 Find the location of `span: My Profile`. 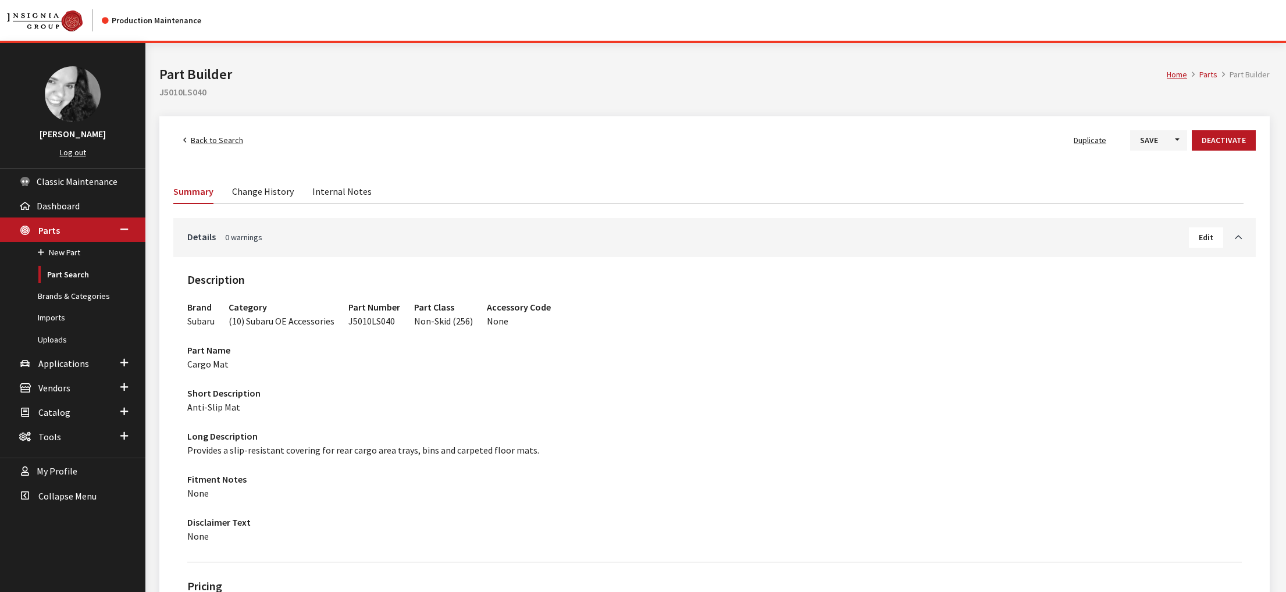

span: My Profile is located at coordinates (57, 472).